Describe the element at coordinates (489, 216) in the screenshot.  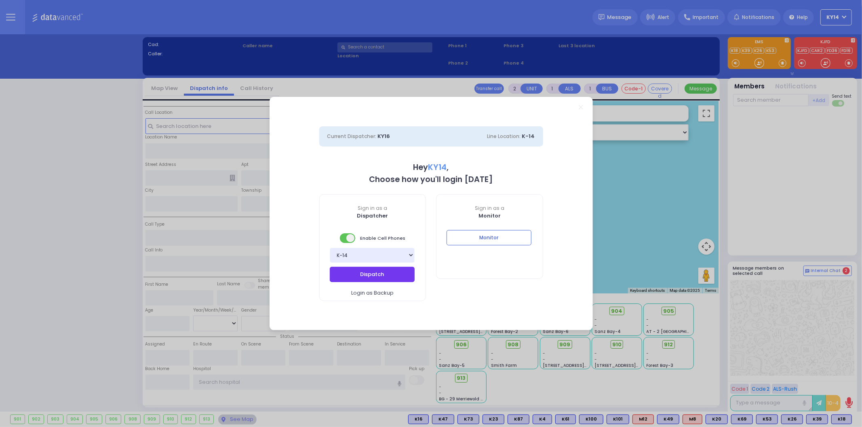
I see `b: Monitor` at that location.